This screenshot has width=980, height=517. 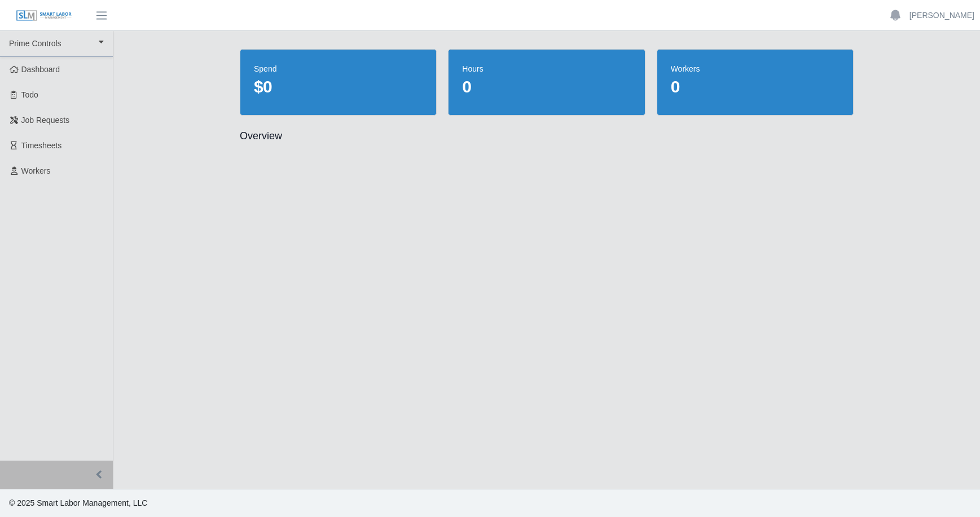 What do you see at coordinates (46, 120) in the screenshot?
I see `span: Job Requests` at bounding box center [46, 120].